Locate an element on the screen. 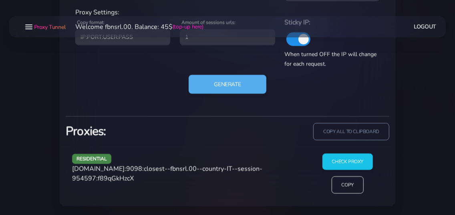 The height and width of the screenshot is (215, 455). a: Proxy Tunnel is located at coordinates (49, 27).